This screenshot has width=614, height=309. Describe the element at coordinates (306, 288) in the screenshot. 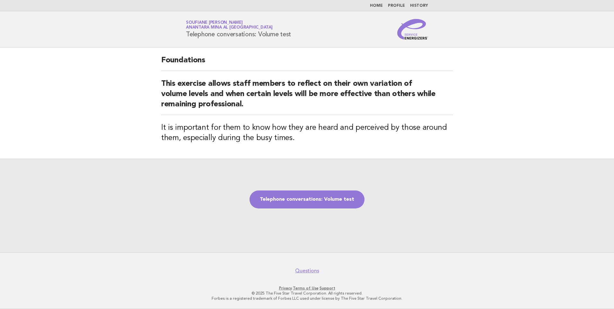

I see `a: Terms of Use` at that location.